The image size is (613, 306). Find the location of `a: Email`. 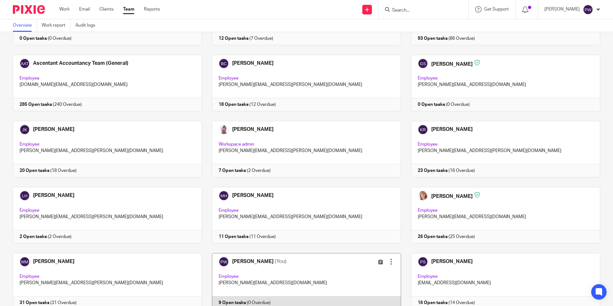

a: Email is located at coordinates (84, 9).